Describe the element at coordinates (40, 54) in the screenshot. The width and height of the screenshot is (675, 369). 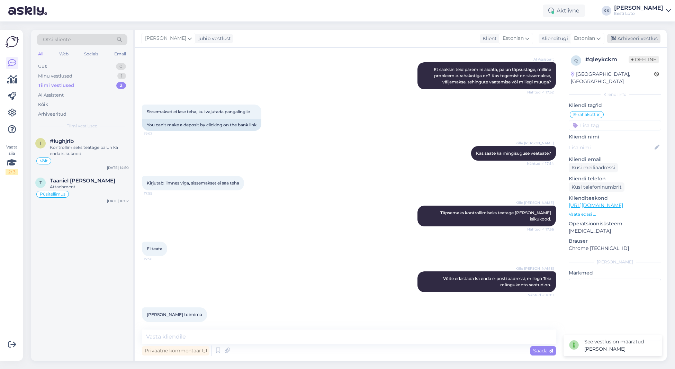
I see `div: All` at that location.